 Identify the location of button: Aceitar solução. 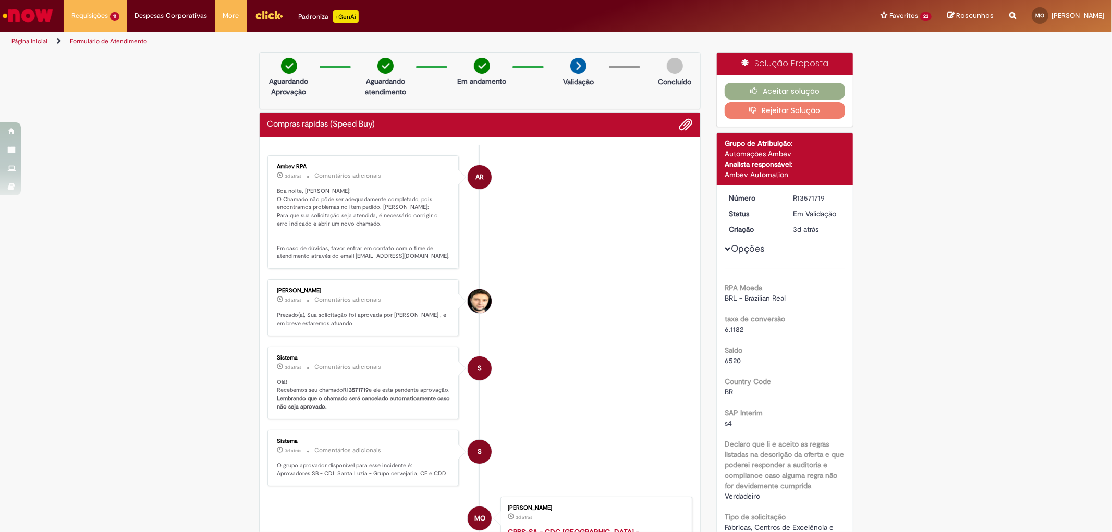
(784, 91).